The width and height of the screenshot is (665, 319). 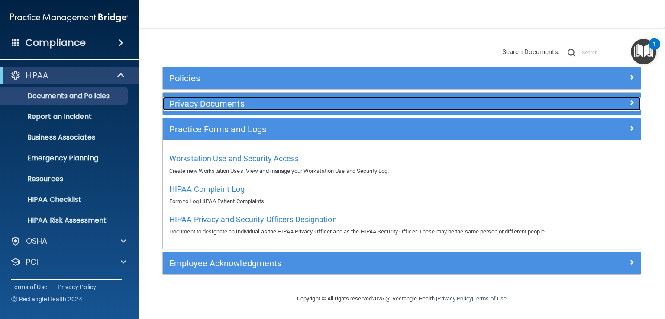 I want to click on a: OfficeSafe University, so click(x=68, y=283).